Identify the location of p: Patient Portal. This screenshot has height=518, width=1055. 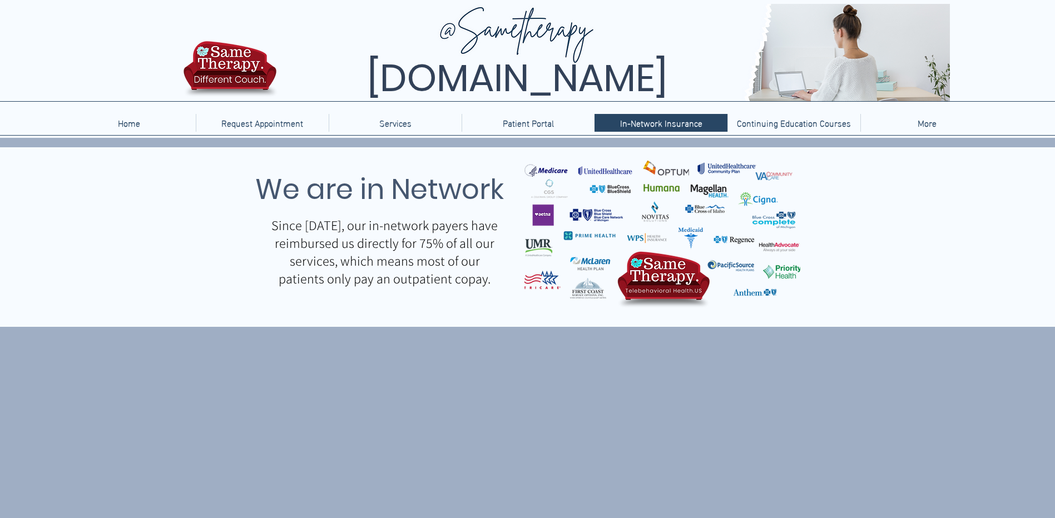
(528, 123).